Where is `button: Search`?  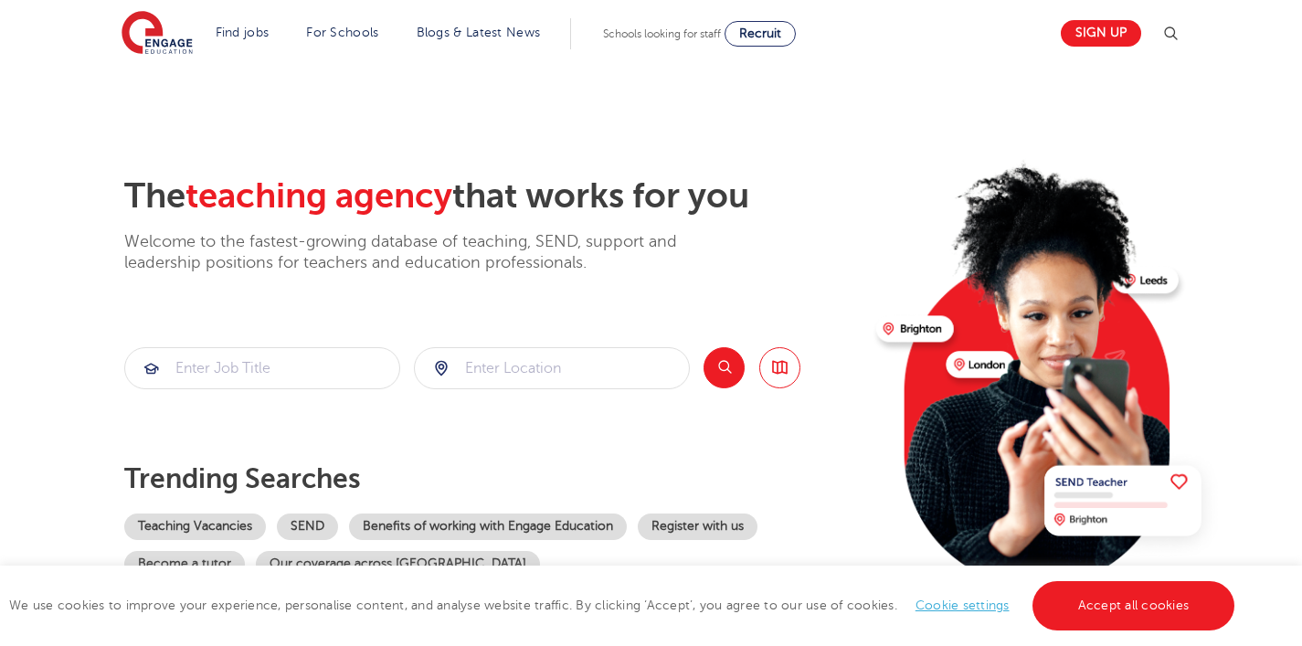
button: Search is located at coordinates (724, 367).